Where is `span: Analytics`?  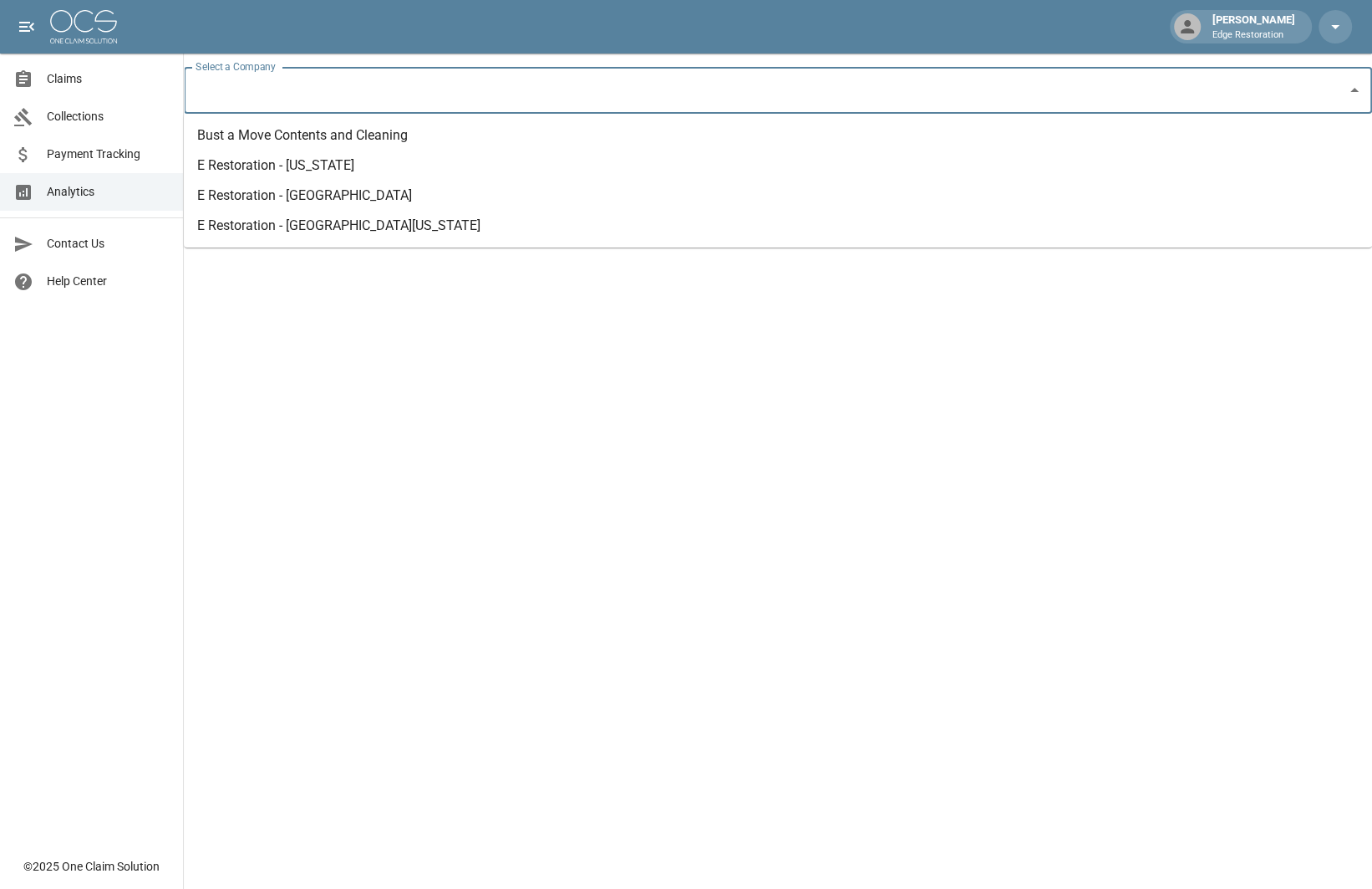
span: Analytics is located at coordinates (108, 192).